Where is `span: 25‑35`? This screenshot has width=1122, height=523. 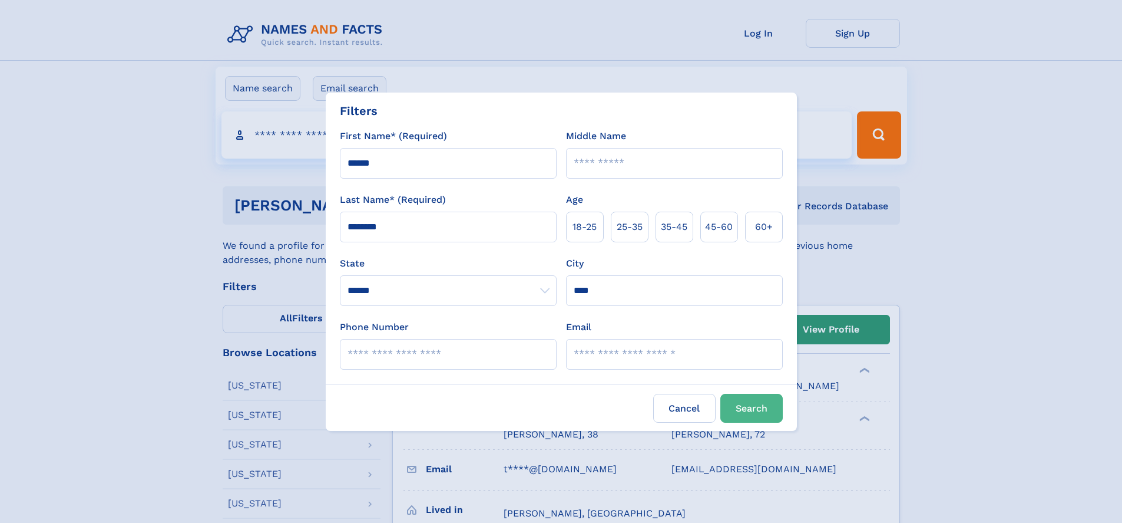
span: 25‑35 is located at coordinates (630, 227).